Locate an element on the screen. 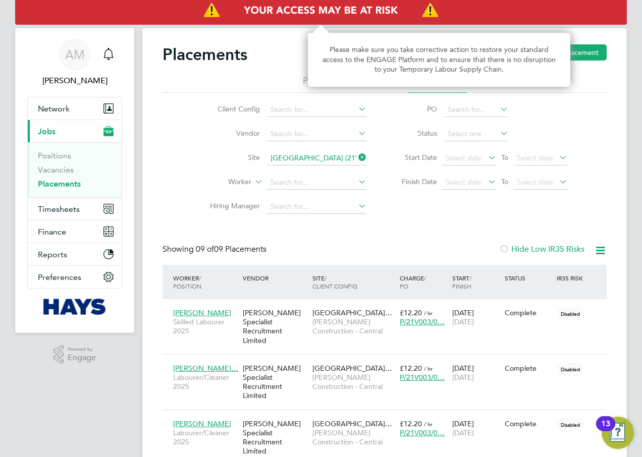 This screenshot has width=642, height=457. label: PO is located at coordinates (414, 109).